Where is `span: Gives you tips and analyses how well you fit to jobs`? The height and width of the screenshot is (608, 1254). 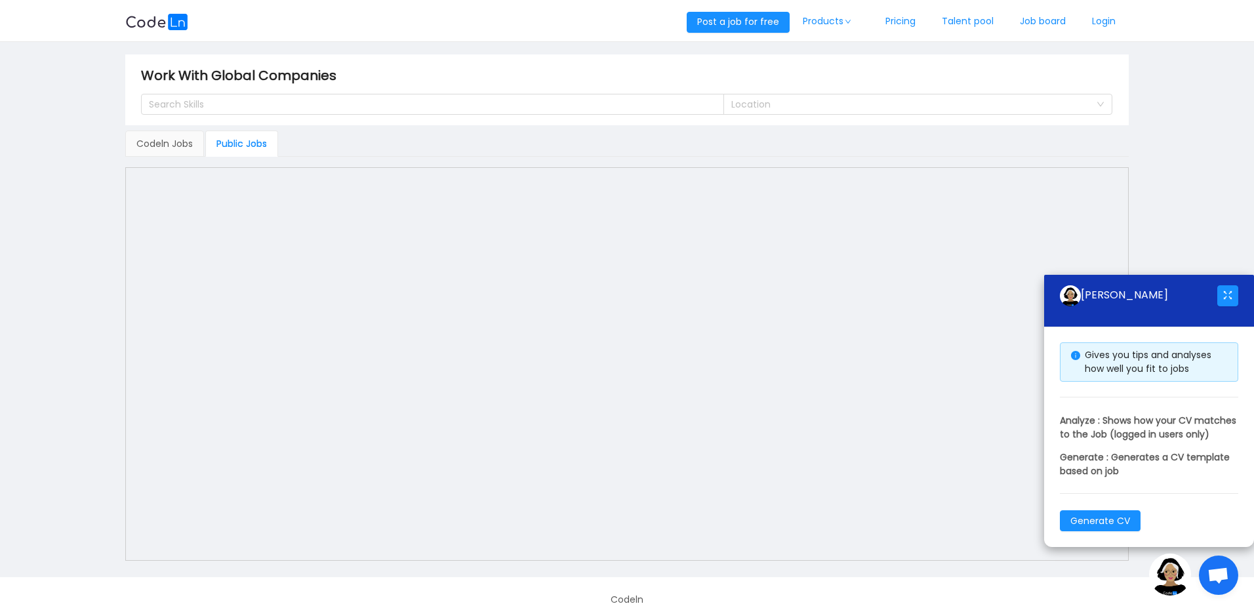
span: Gives you tips and analyses how well you fit to jobs is located at coordinates (1148, 361).